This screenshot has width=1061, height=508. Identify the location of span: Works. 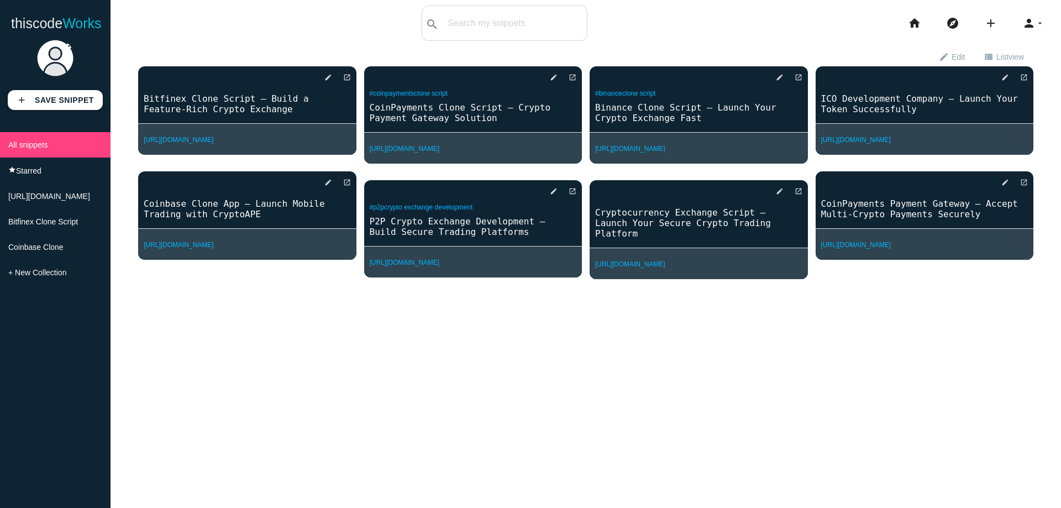
(82, 23).